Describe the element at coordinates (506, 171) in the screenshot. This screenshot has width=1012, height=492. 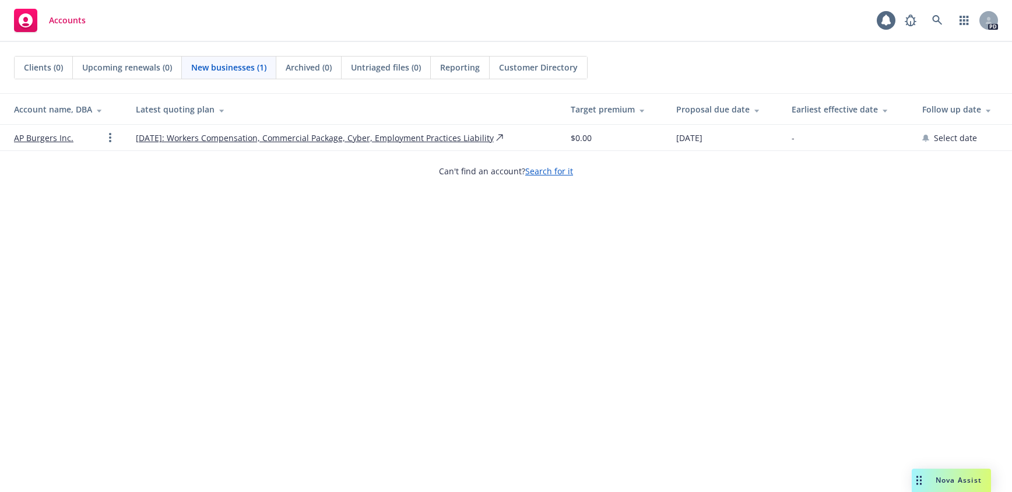
I see `span: Can't find an account?` at that location.